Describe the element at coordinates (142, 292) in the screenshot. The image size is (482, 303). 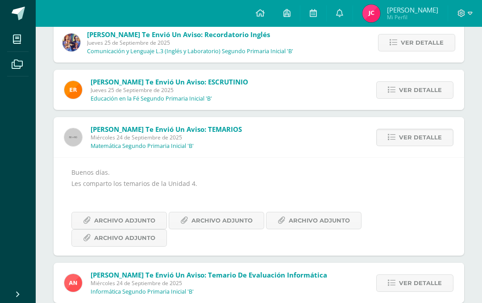
I see `p: Informática Segundo Primaria Inicial 'B'` at that location.